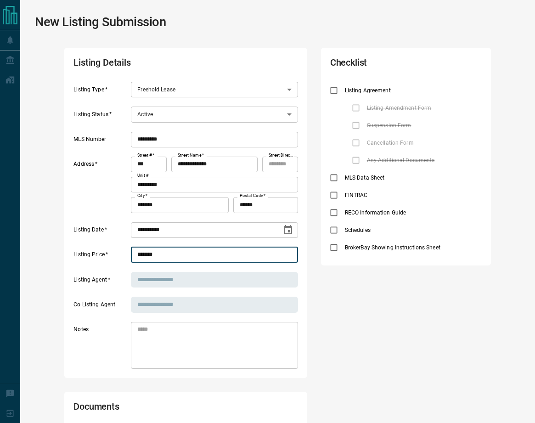 Image resolution: width=535 pixels, height=423 pixels. What do you see at coordinates (214, 114) in the screenshot?
I see `div: Active` at bounding box center [214, 114].